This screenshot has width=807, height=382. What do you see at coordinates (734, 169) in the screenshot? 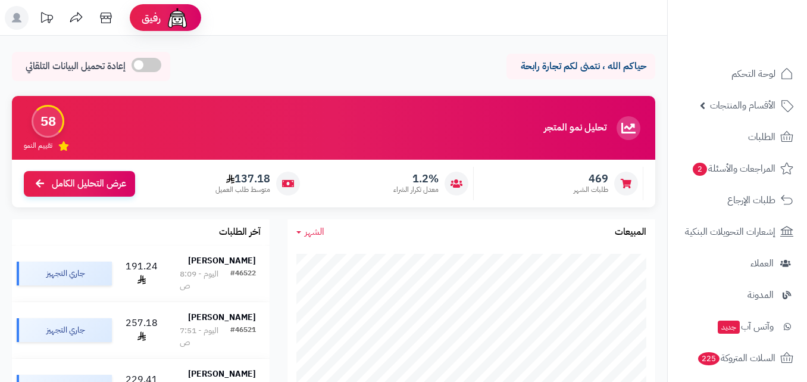
I see `span: المراجعات والأسئلة` at bounding box center [734, 169].